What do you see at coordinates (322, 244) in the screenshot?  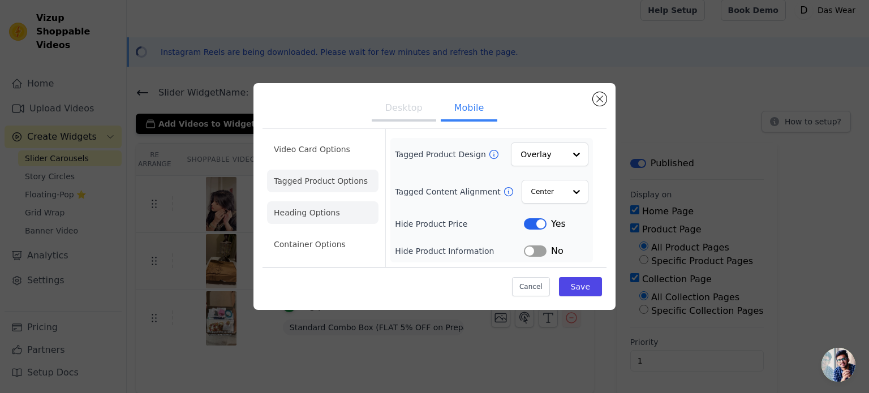 I see `li: Container Options` at bounding box center [322, 244].